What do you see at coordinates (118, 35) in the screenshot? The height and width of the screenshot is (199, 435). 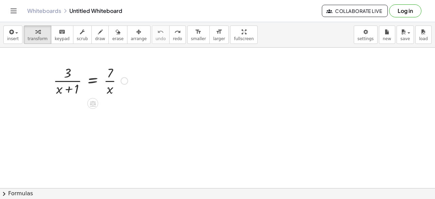 I see `button: erase` at bounding box center [118, 35].